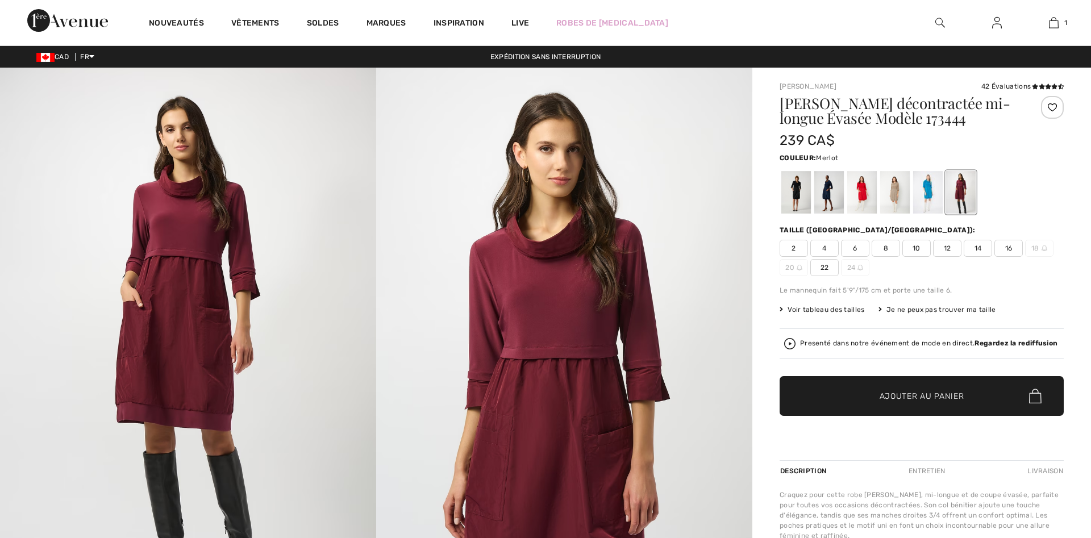 Image resolution: width=1091 pixels, height=538 pixels. Describe the element at coordinates (520, 23) in the screenshot. I see `a: Live` at that location.